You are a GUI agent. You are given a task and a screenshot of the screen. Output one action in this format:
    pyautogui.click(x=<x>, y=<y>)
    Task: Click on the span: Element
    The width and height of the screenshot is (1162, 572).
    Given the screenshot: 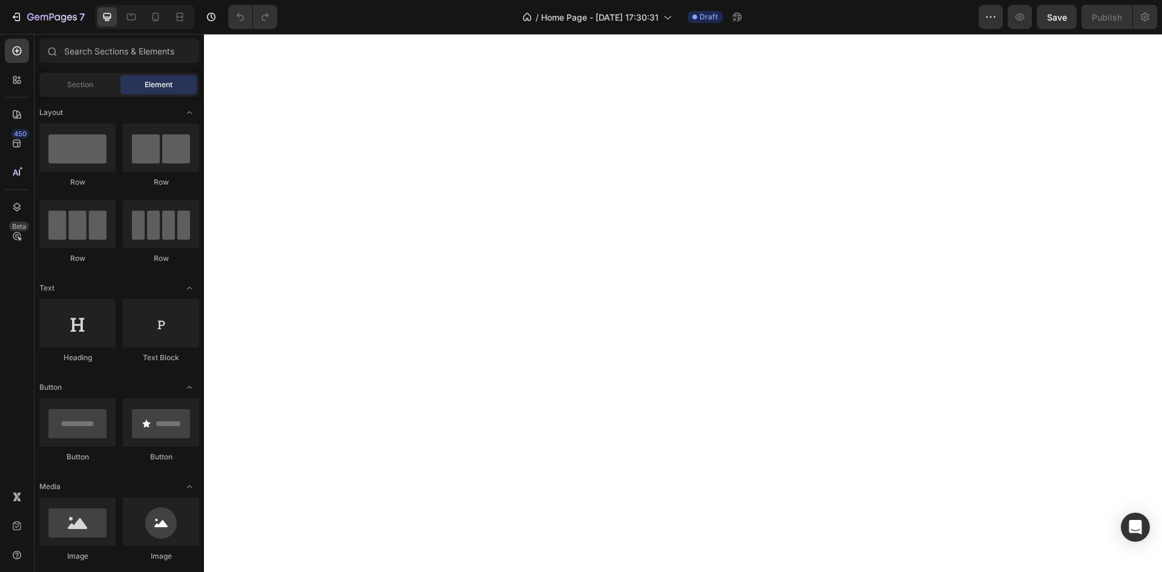 What is the action you would take?
    pyautogui.click(x=159, y=85)
    